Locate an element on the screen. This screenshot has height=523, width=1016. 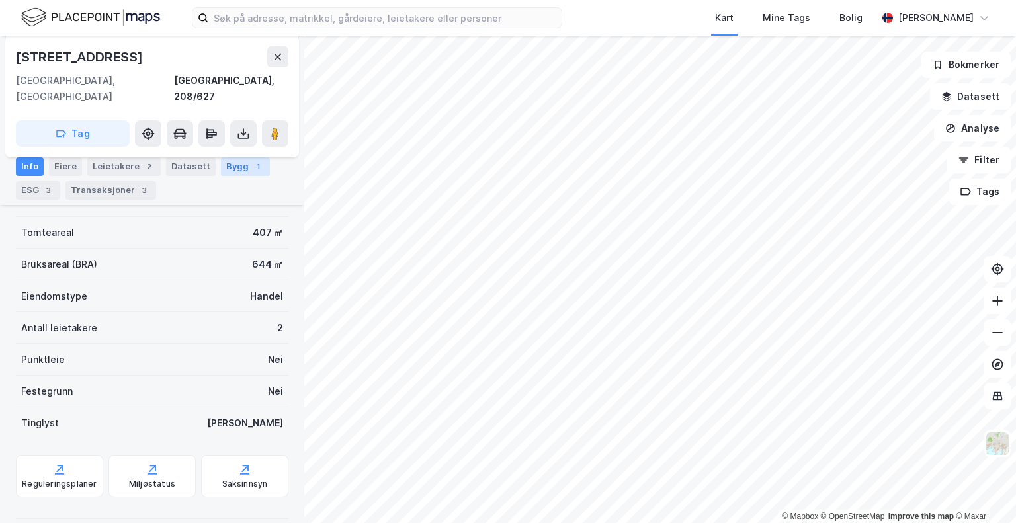
div: Reguleringsplaner is located at coordinates (59, 484).